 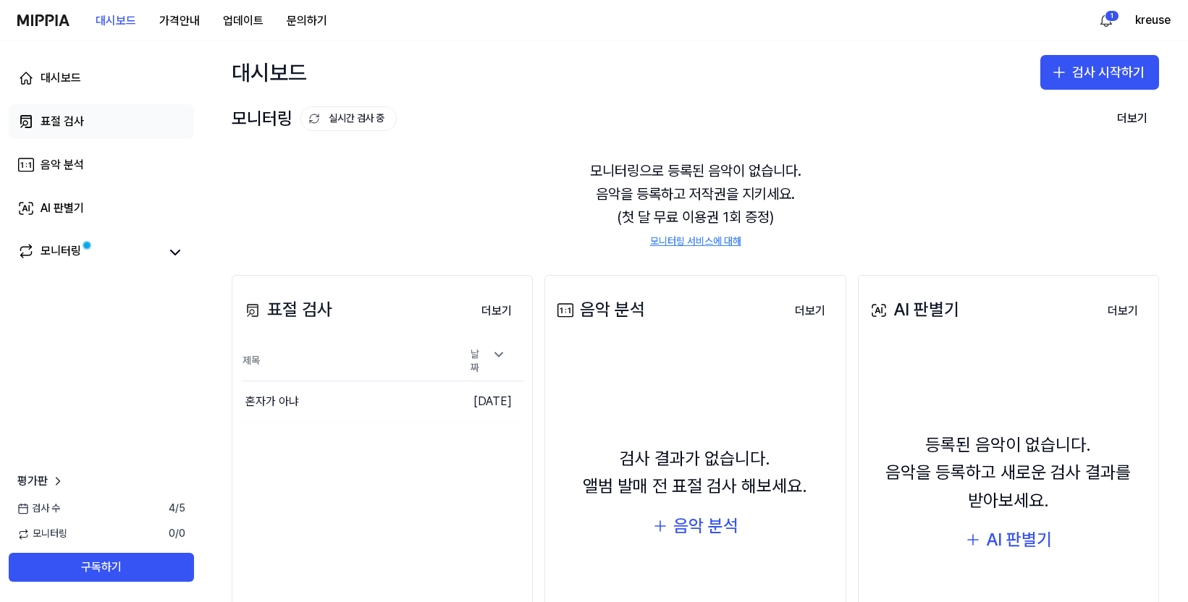 What do you see at coordinates (177, 509) in the screenshot?
I see `span: 4 / 5` at bounding box center [177, 509].